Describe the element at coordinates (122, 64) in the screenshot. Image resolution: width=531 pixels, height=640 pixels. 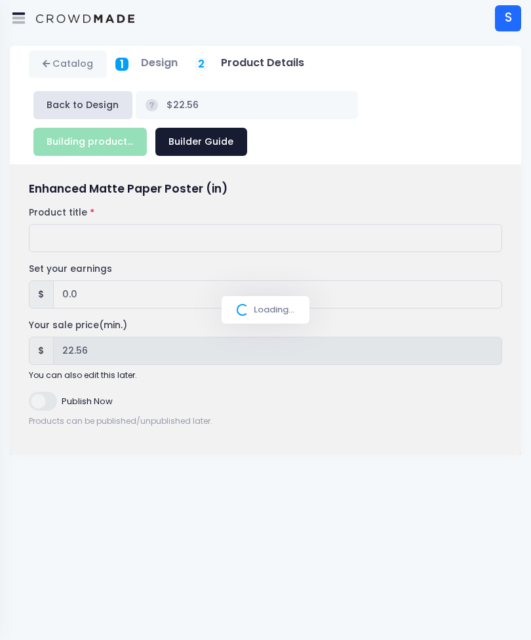
I see `span: 1` at that location.